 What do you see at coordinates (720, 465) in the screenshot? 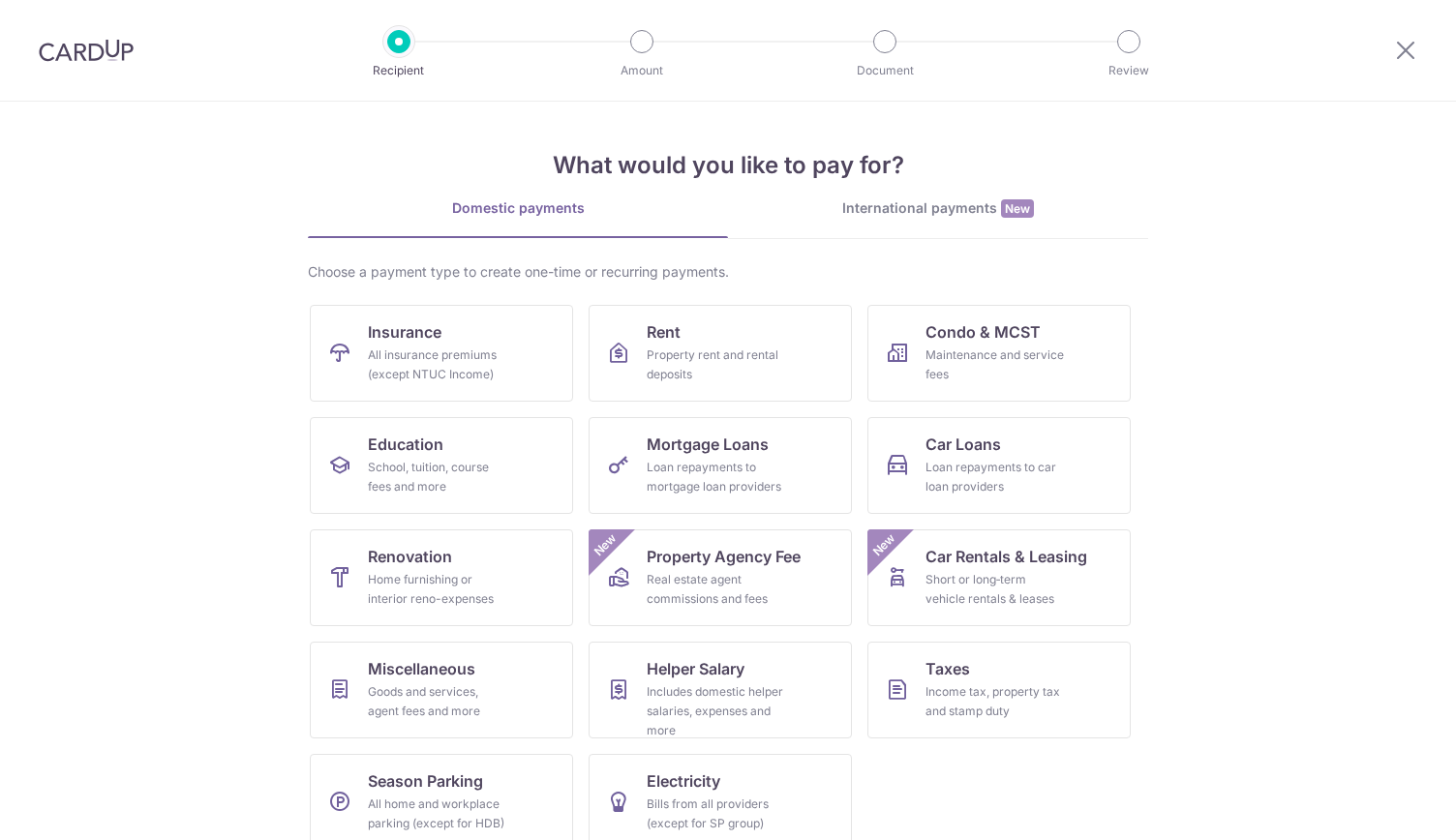
I see `a: Mortgage LoansLoan repayments to mortgage loan providers` at bounding box center [720, 465].